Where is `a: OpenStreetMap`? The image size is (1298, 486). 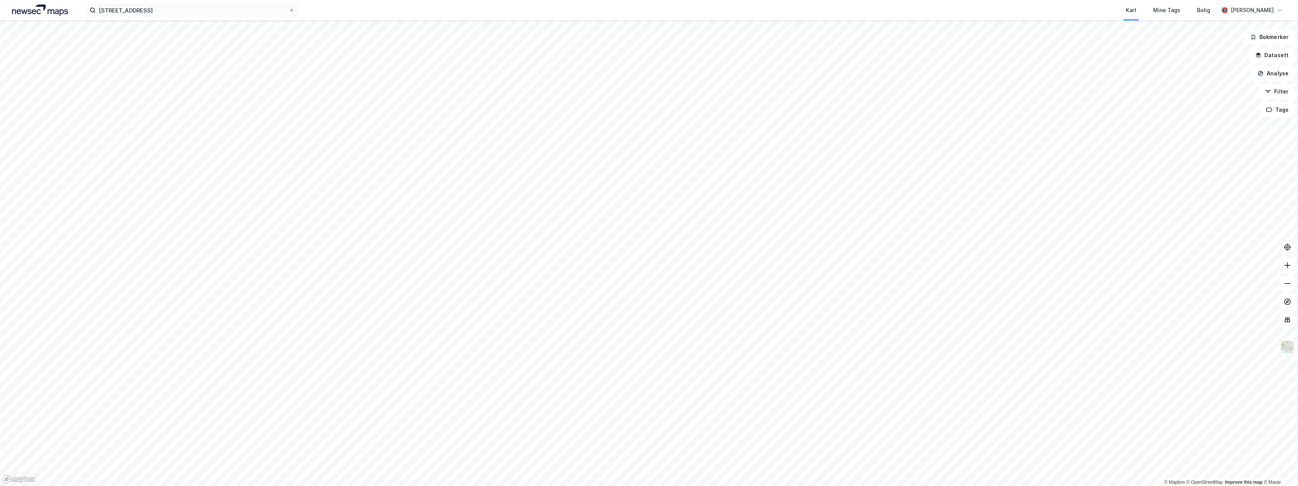
a: OpenStreetMap is located at coordinates (1204, 482).